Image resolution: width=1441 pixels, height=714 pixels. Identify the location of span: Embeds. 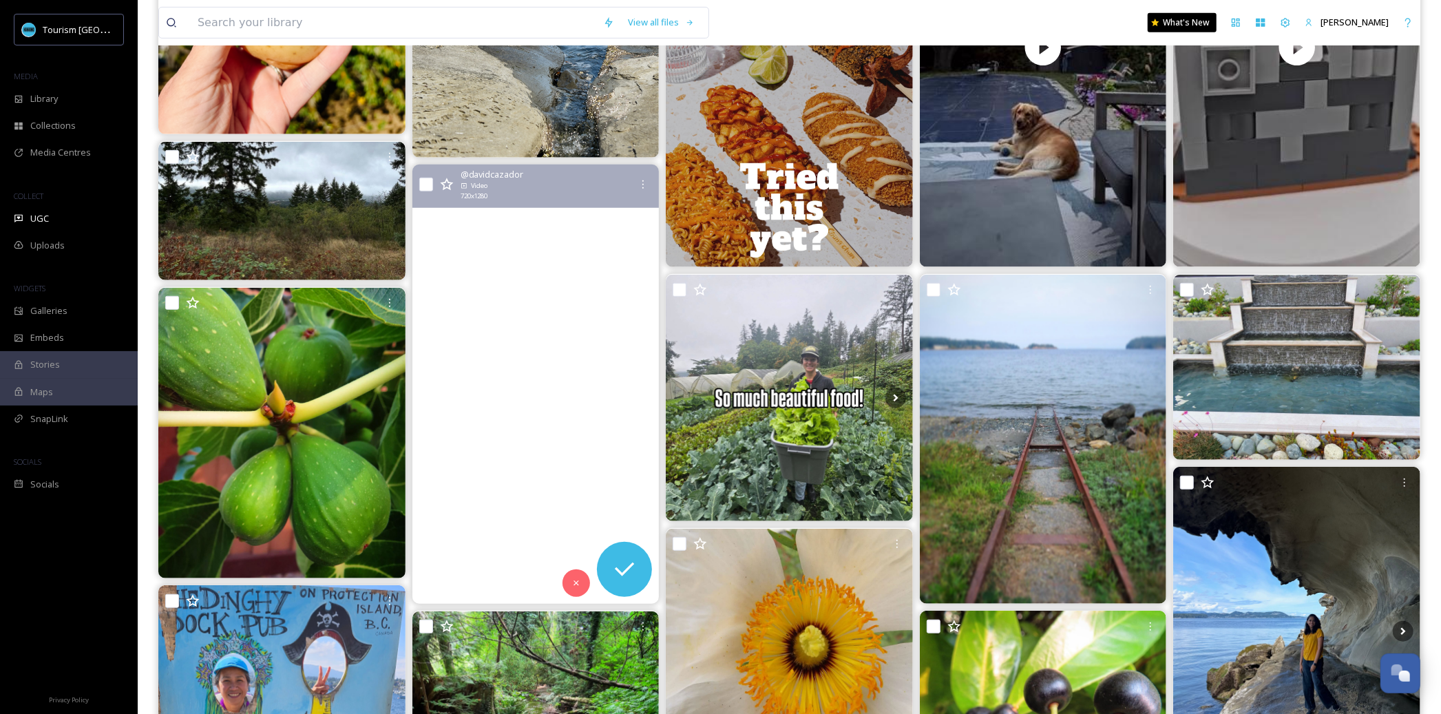
(47, 337).